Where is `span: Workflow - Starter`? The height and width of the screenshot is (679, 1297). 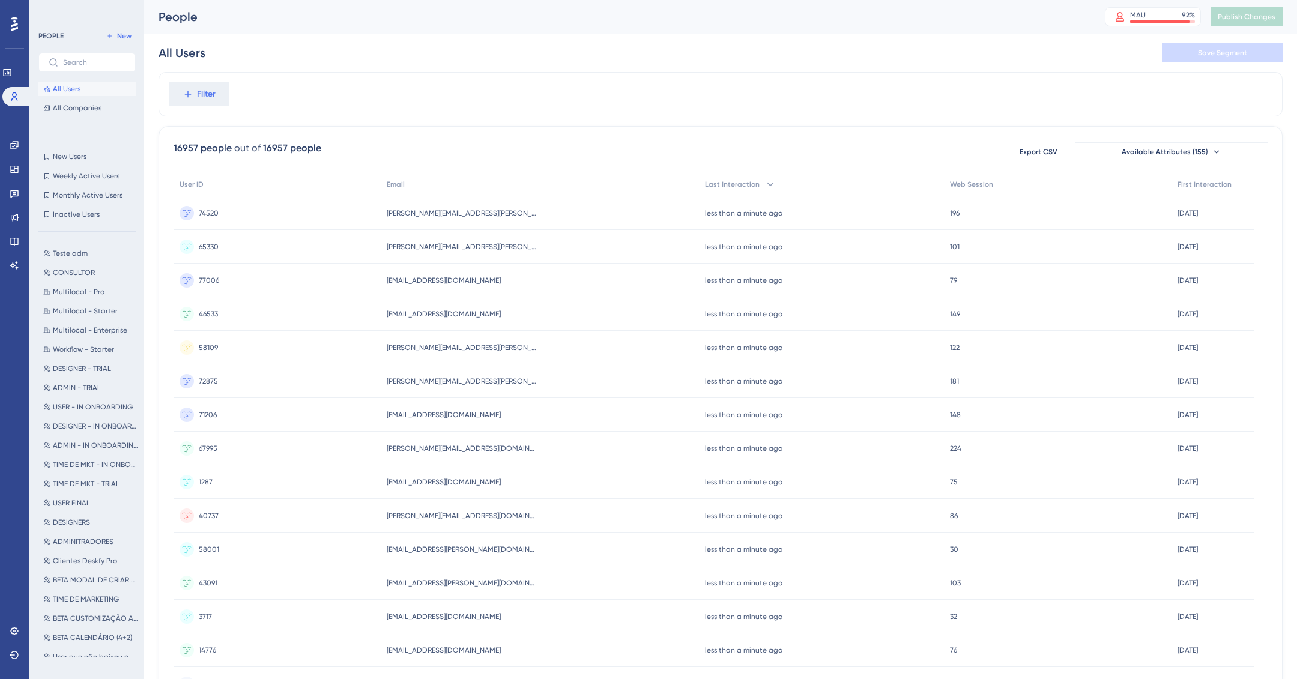 span: Workflow - Starter is located at coordinates (83, 349).